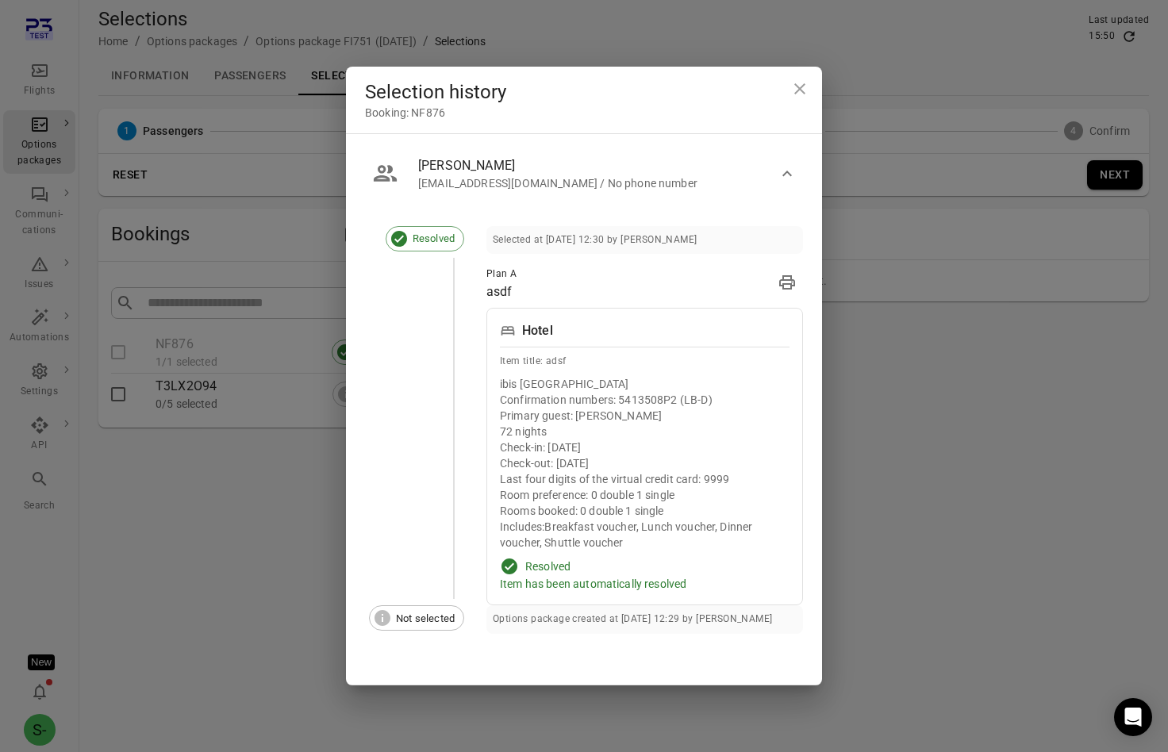  What do you see at coordinates (537, 331) in the screenshot?
I see `div: Hotel` at bounding box center [537, 331].